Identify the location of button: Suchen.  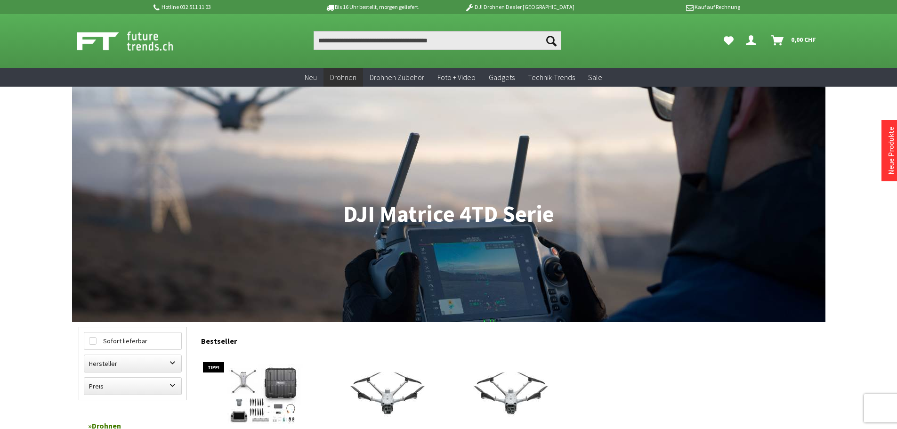
(552, 41).